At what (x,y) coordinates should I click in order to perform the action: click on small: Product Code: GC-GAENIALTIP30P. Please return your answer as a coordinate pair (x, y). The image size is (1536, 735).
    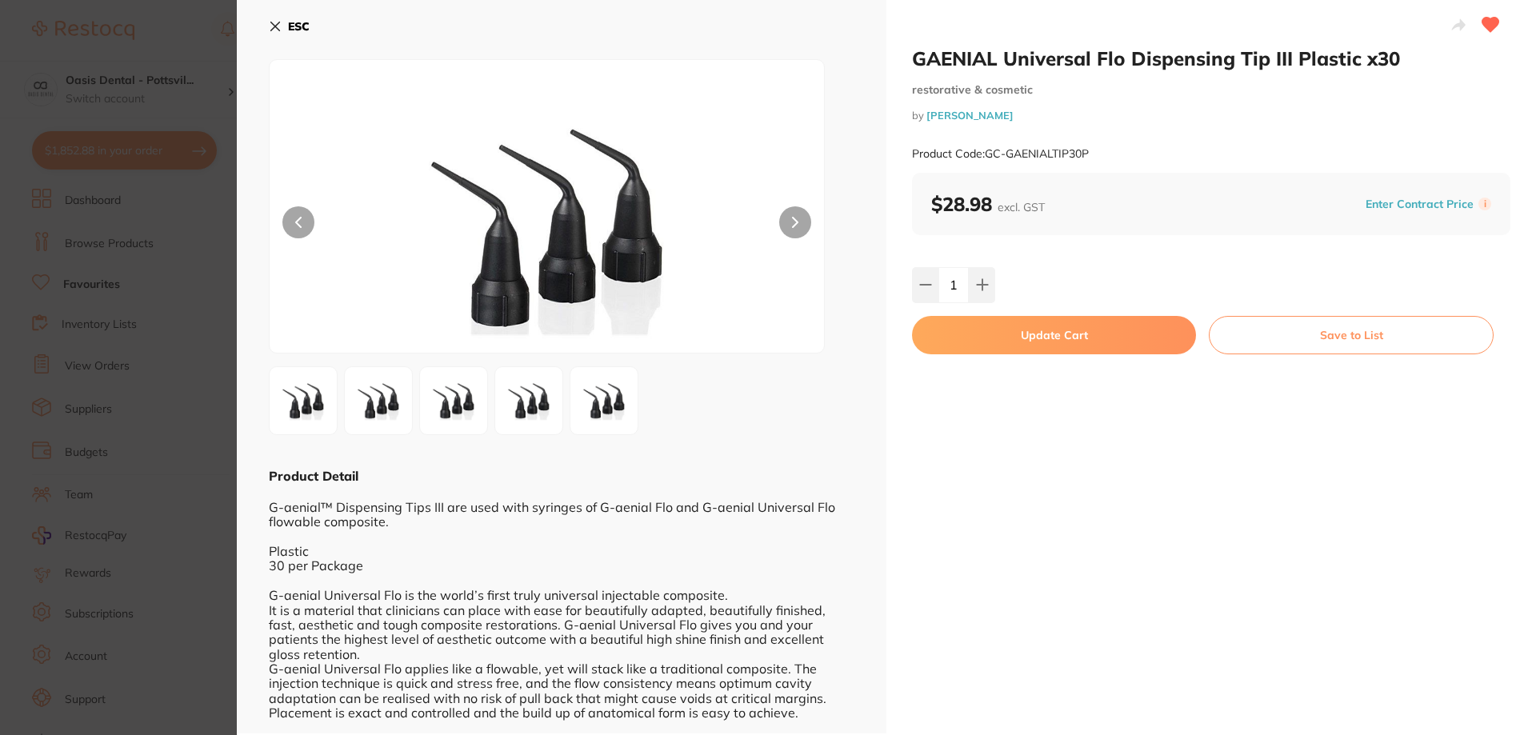
    Looking at the image, I should click on (1000, 154).